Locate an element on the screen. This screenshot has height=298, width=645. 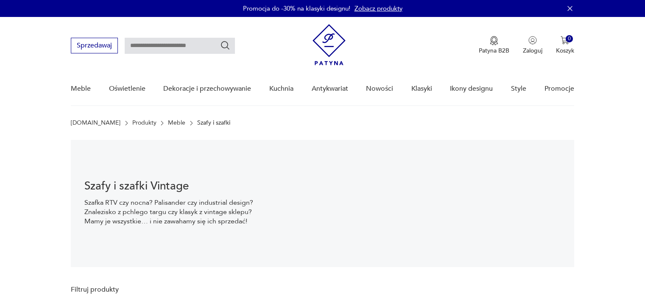
p: Zaloguj is located at coordinates (533, 50).